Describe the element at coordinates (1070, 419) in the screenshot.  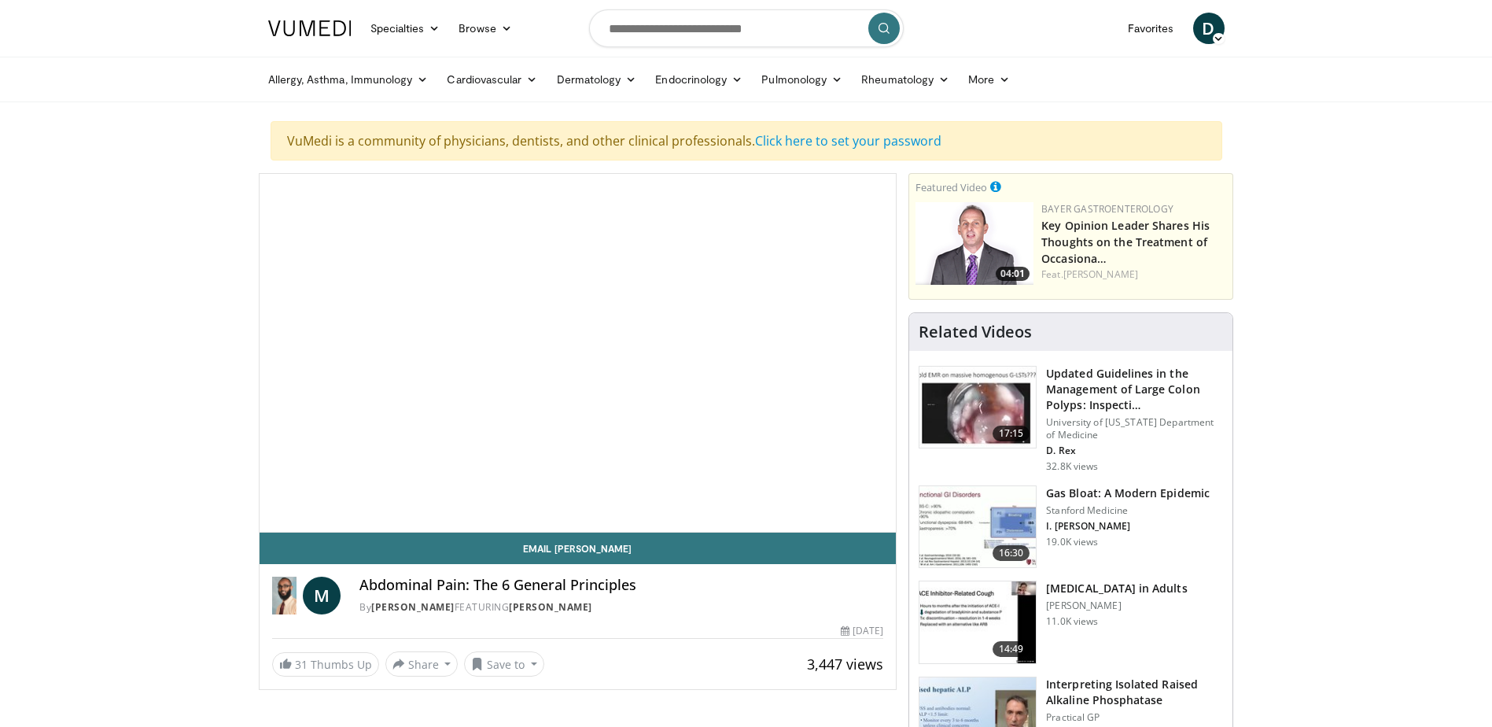
I see `a: 17:15 Updated Guidelines in the Management of Large Colon Polyps: Inspecti… University of [US_STA...` at that location.